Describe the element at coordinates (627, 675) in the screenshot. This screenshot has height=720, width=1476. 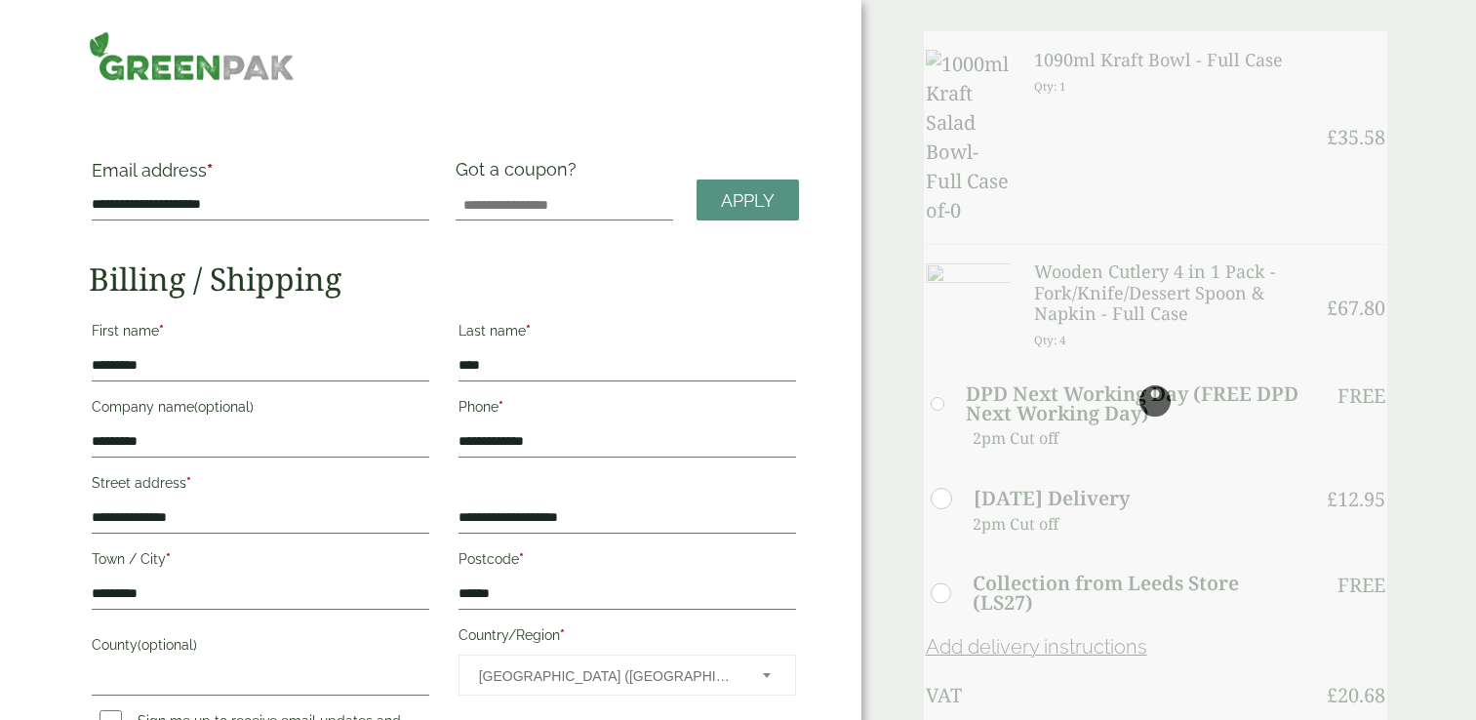
I see `span: Country/Region` at that location.